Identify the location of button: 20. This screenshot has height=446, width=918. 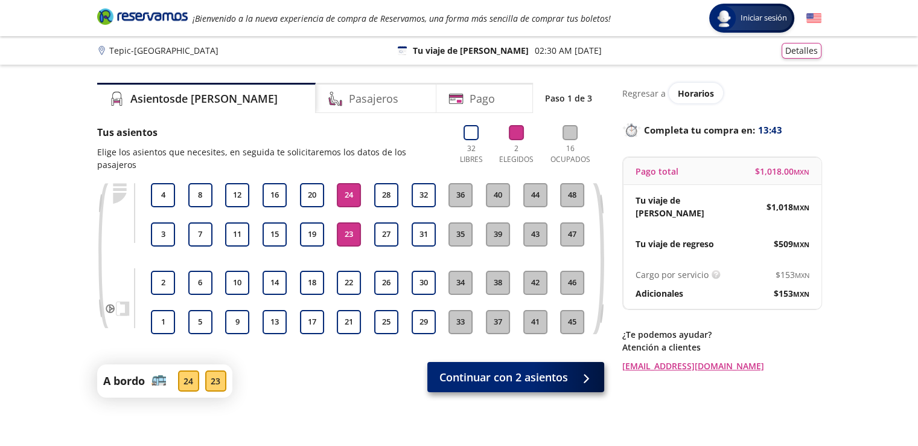
(312, 195).